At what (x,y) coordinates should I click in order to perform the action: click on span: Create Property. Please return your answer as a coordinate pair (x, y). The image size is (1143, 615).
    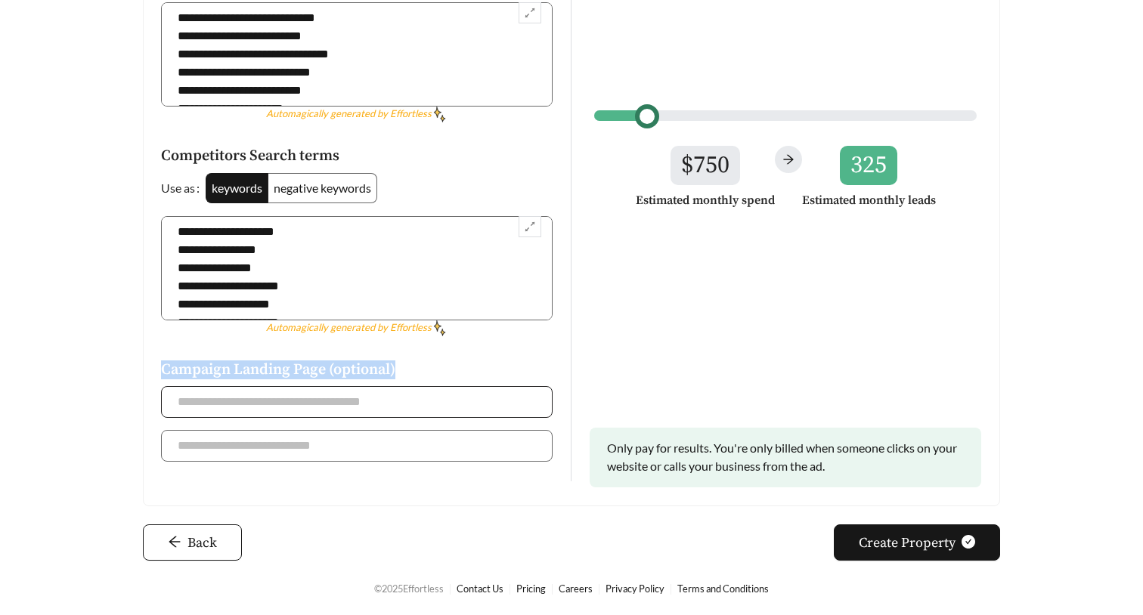
    Looking at the image, I should click on (907, 543).